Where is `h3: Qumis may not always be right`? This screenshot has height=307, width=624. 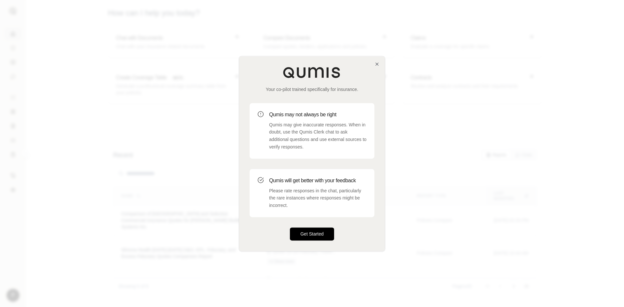
h3: Qumis may not always be right is located at coordinates (318, 115).